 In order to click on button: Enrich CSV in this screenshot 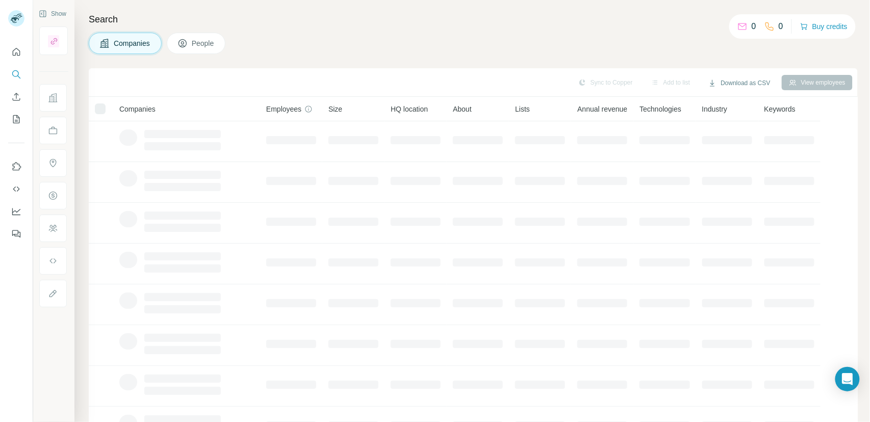, I will do `click(16, 97)`.